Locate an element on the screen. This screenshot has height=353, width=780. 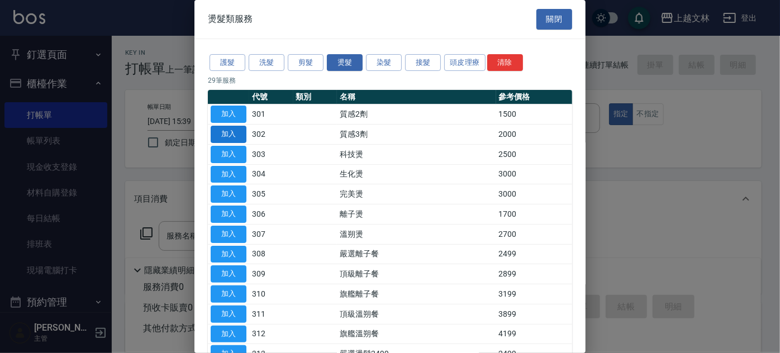
button: 燙髮 is located at coordinates (345, 63).